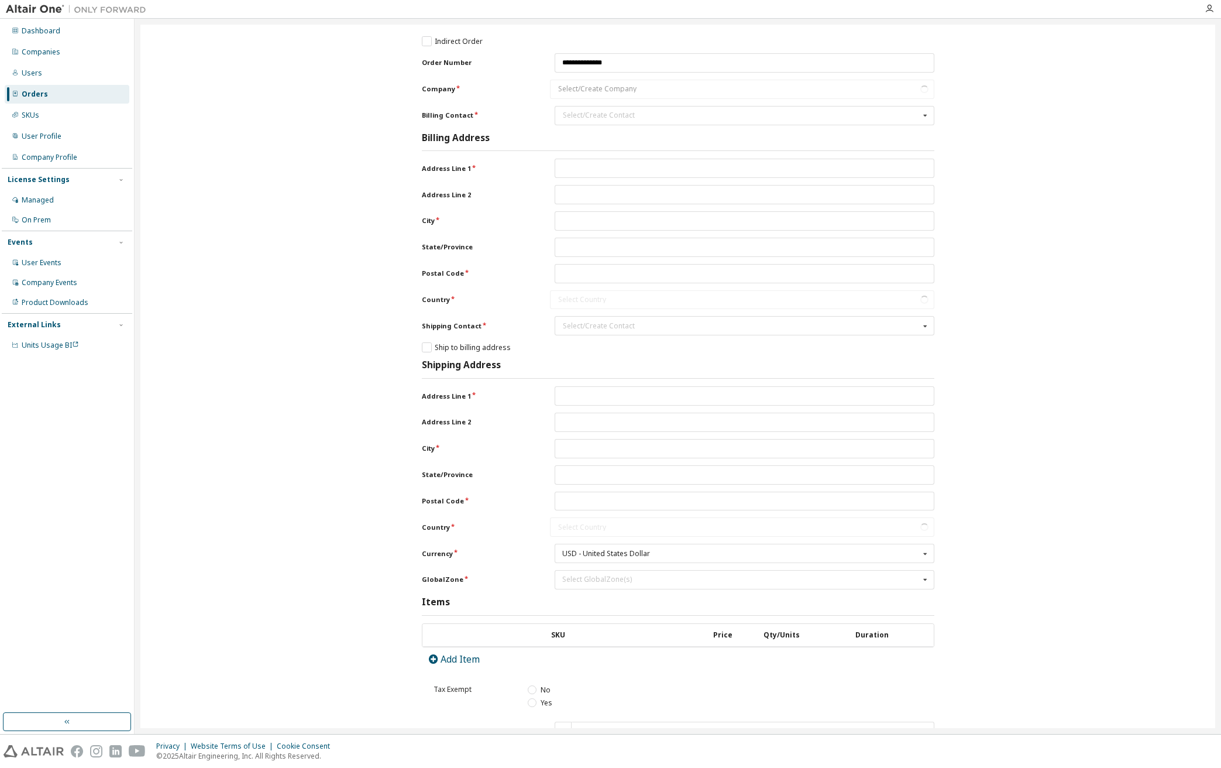 The height and width of the screenshot is (768, 1221). Describe the element at coordinates (39, 180) in the screenshot. I see `div: License Settings` at that location.